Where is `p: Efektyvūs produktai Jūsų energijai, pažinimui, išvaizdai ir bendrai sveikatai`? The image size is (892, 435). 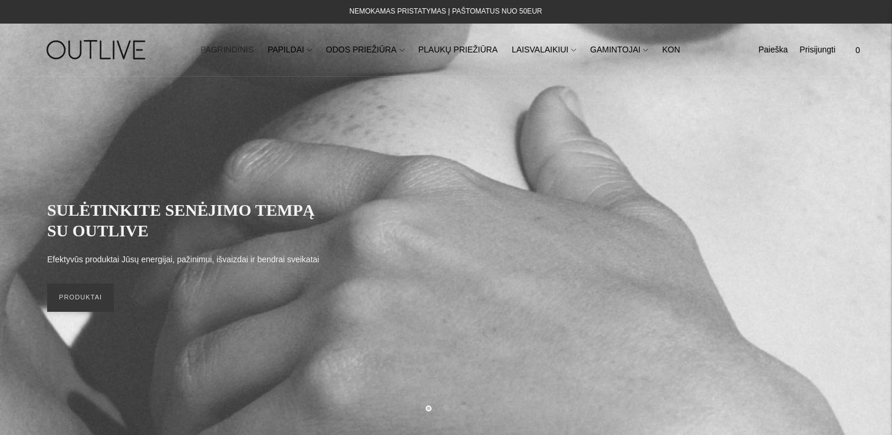 p: Efektyvūs produktai Jūsų energijai, pažinimui, išvaizdai ir bendrai sveikatai is located at coordinates (183, 260).